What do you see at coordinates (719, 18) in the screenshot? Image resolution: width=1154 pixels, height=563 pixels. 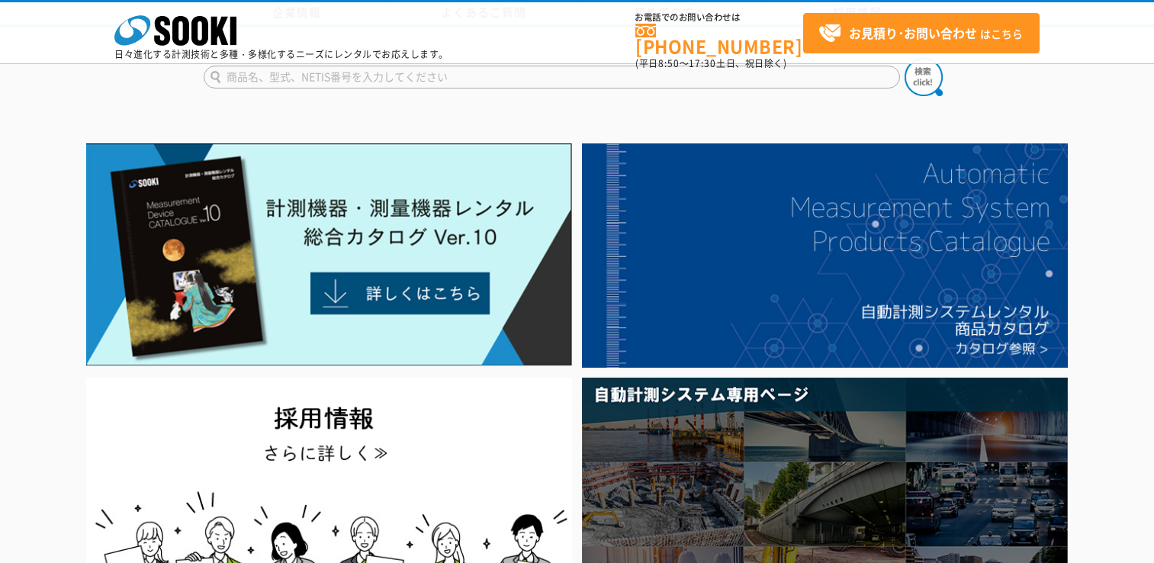 I see `span: お電話でのお問い合わせは` at bounding box center [719, 18].